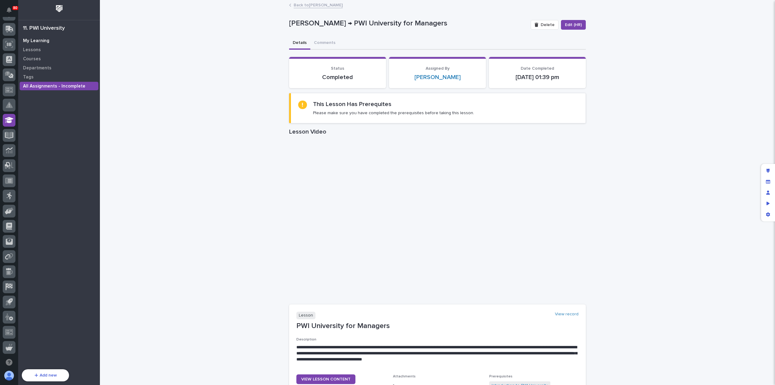 This screenshot has height=385, width=775. Describe the element at coordinates (548, 25) in the screenshot. I see `span: Delete` at that location.